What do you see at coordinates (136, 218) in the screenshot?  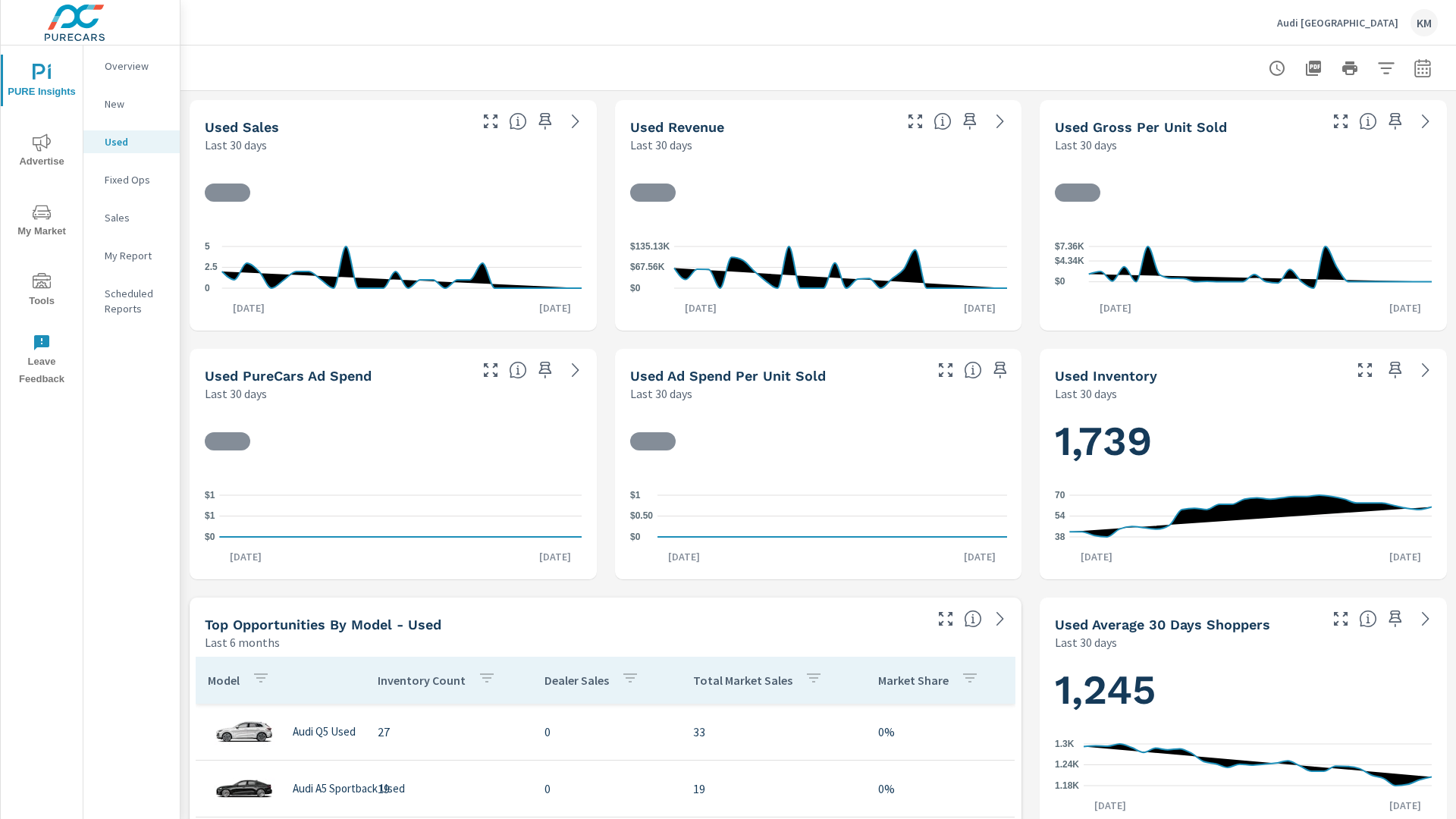 I see `p: Sales` at bounding box center [136, 218].